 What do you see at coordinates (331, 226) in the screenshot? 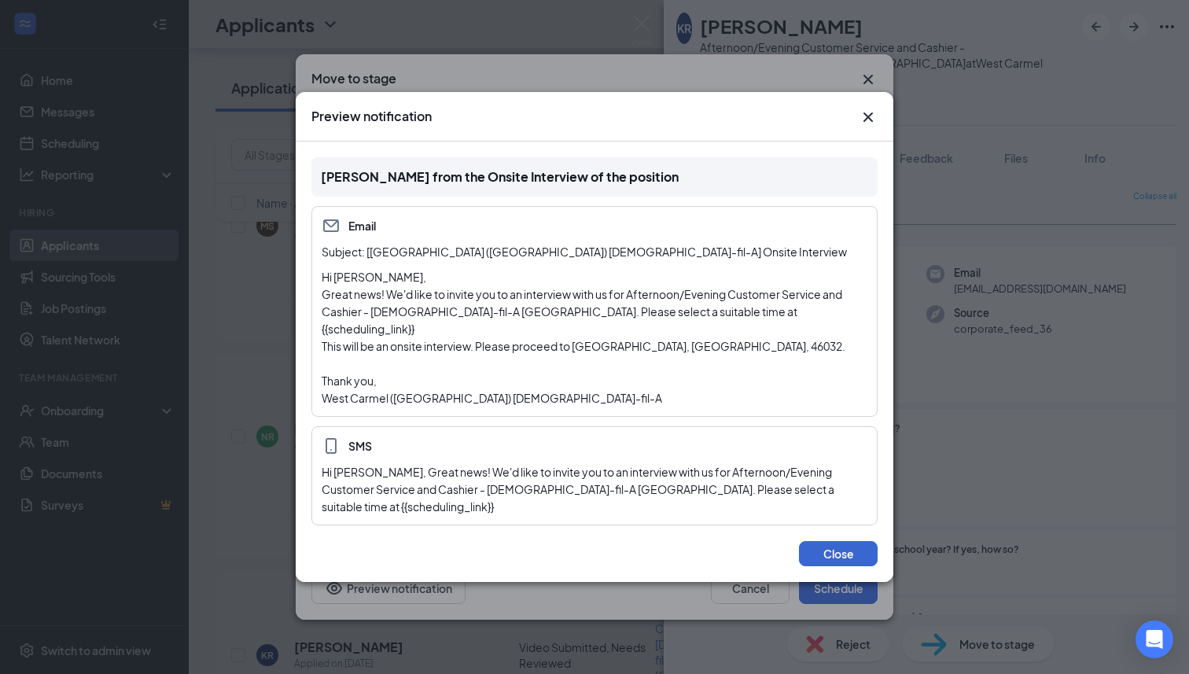
I see `svg: Email` at bounding box center [331, 226].